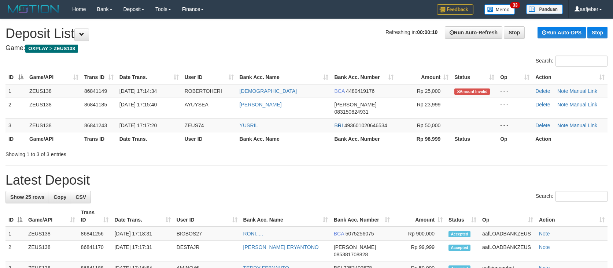 The height and width of the screenshot is (268, 613). What do you see at coordinates (253, 234) in the screenshot?
I see `a: RONI.....` at bounding box center [253, 234].